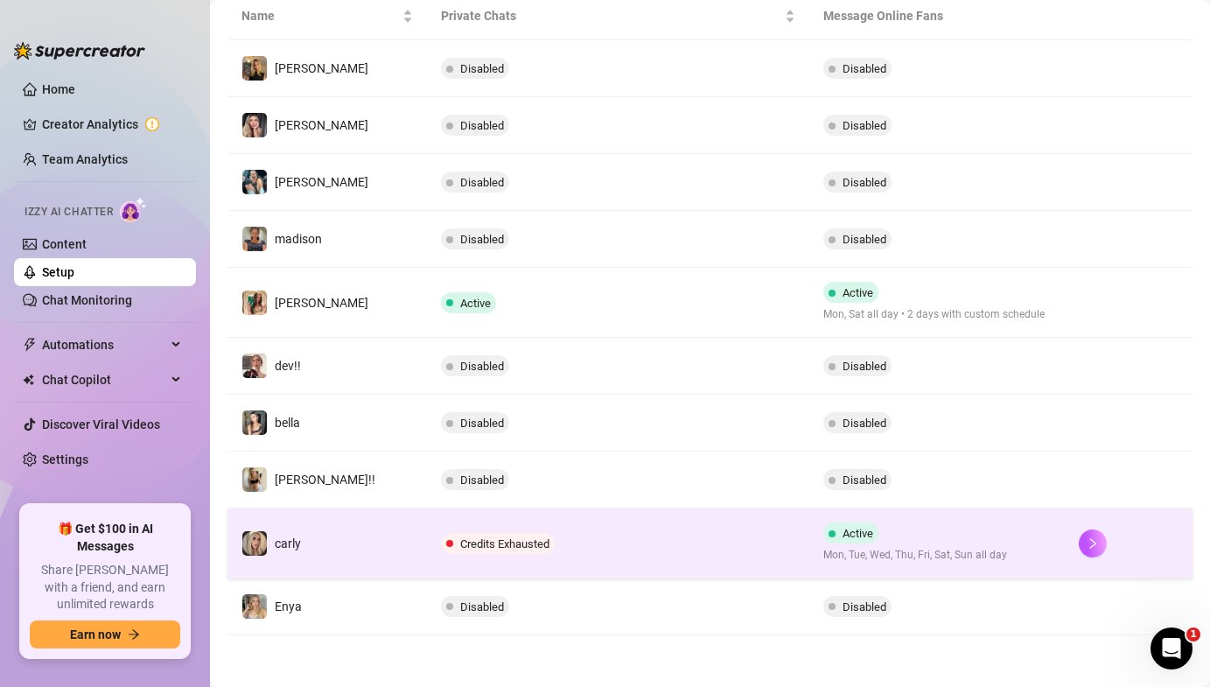 The width and height of the screenshot is (1210, 687). I want to click on img: Emma, so click(255, 182).